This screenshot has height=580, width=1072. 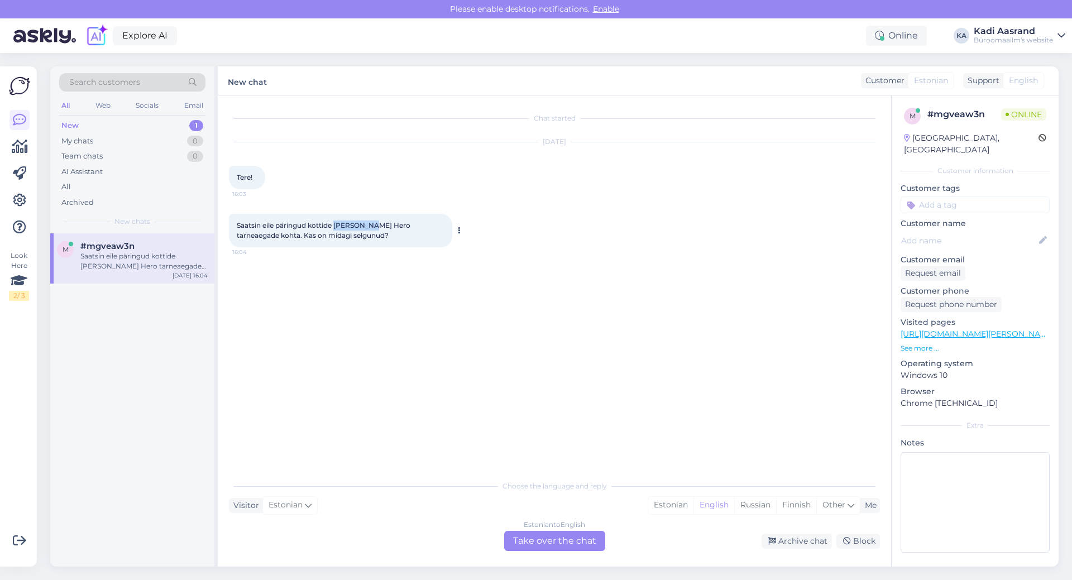 I want to click on div: Take over the chat, so click(x=555, y=541).